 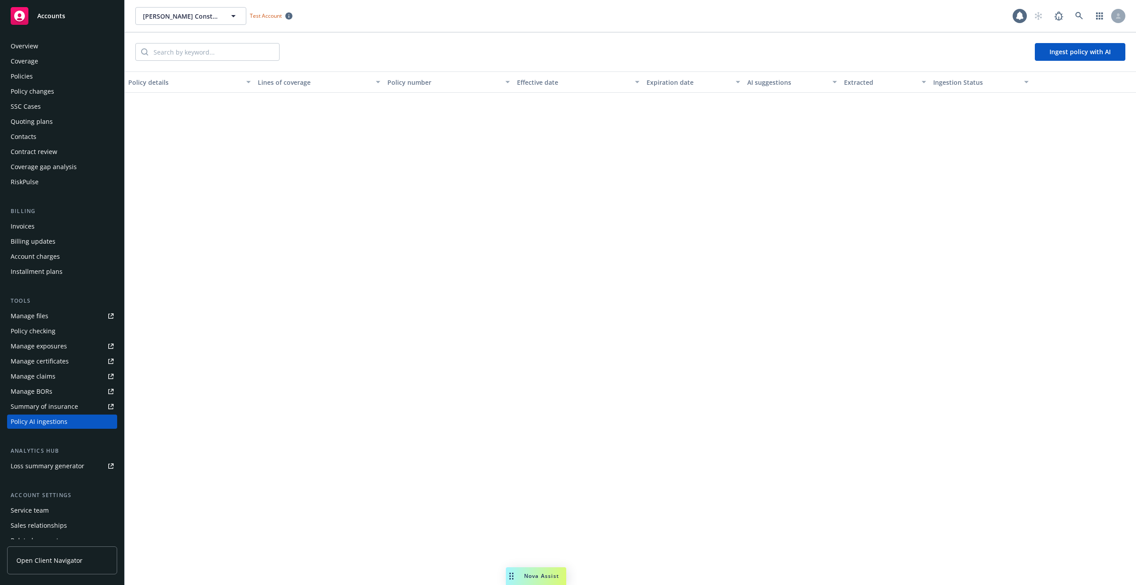 What do you see at coordinates (35, 257) in the screenshot?
I see `div: Account charges` at bounding box center [35, 257].